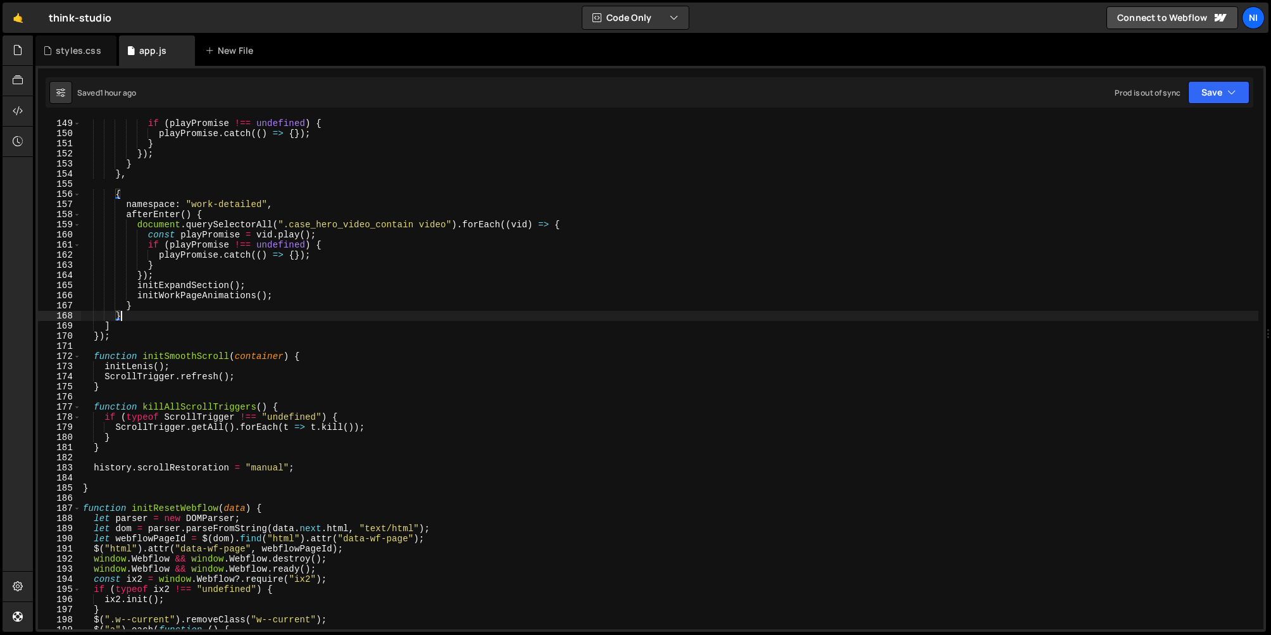 This screenshot has width=1271, height=635. Describe the element at coordinates (78, 51) in the screenshot. I see `div: styles.css` at that location.